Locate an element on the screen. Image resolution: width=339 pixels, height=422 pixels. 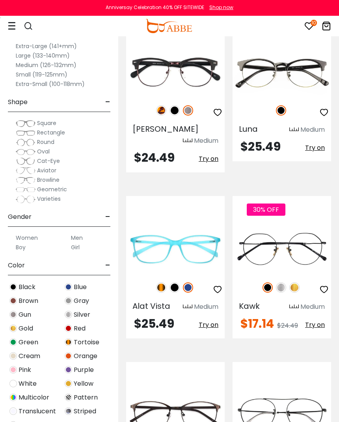
img: Green is located at coordinates (13, 342).